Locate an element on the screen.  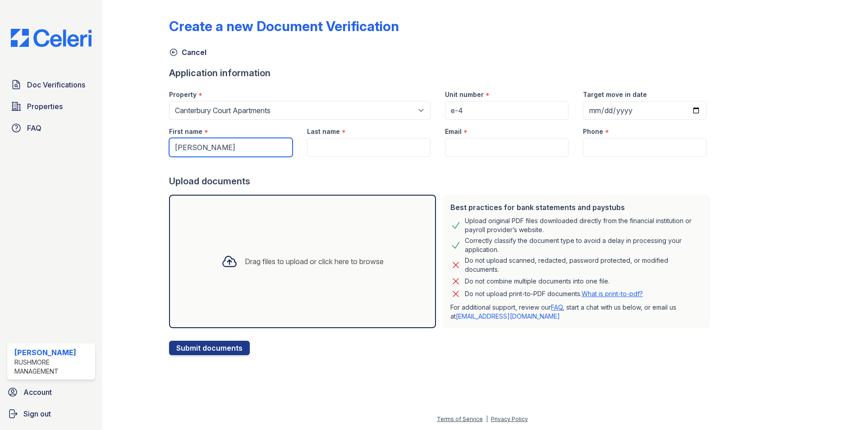
a: Cancel is located at coordinates (188, 52).